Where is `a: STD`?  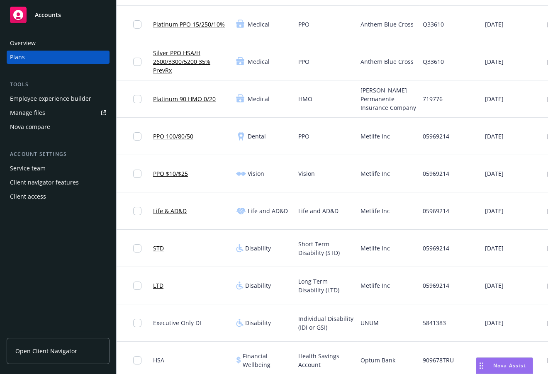
a: STD is located at coordinates (159, 248).